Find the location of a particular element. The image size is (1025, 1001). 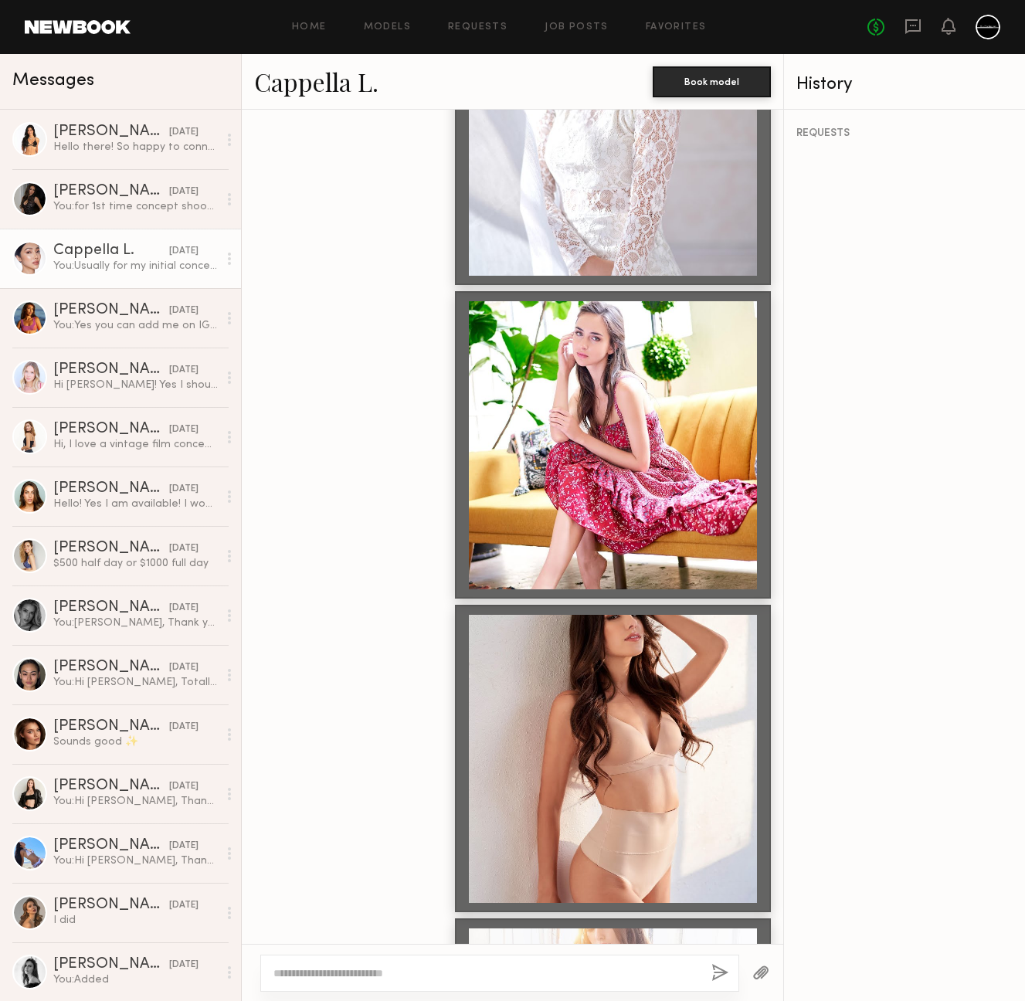

div: Hello! Yes I am available! I would love to work & love this idea! My rate is usually $75/hr. 4 hr... is located at coordinates (135, 503).